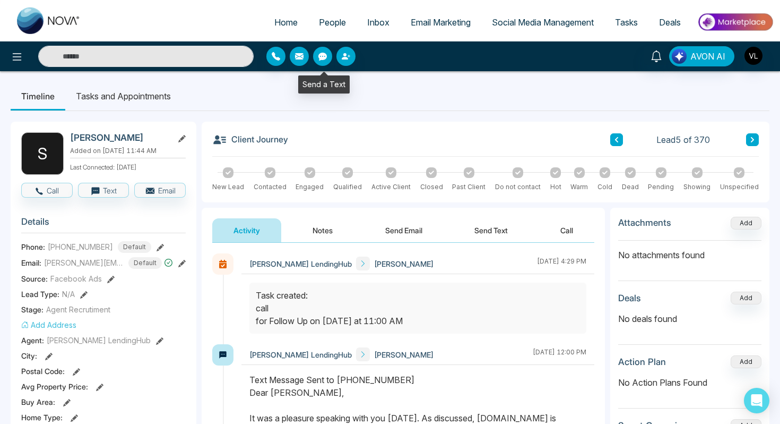 This screenshot has height=424, width=780. Describe the element at coordinates (491, 230) in the screenshot. I see `button: Send Text` at that location.